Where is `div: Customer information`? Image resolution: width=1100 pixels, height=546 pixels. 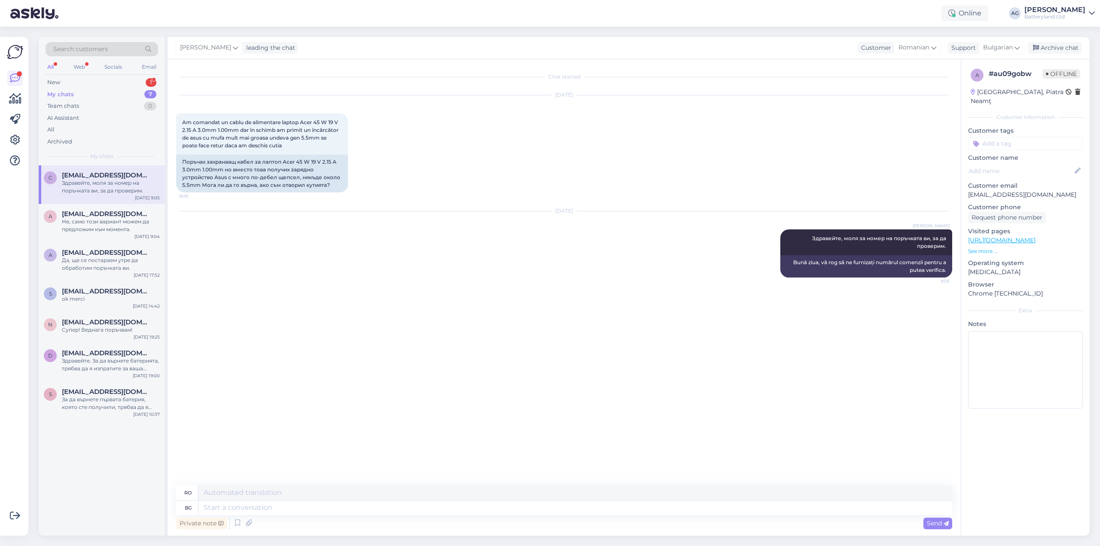 div: Customer information is located at coordinates (1025, 117).